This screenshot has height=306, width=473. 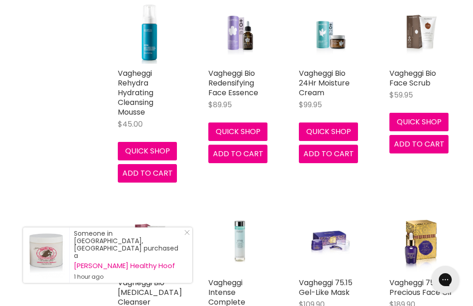 What do you see at coordinates (240, 242) in the screenshot?
I see `img: Vagheggi Intense Complete Cleanser` at bounding box center [240, 242].